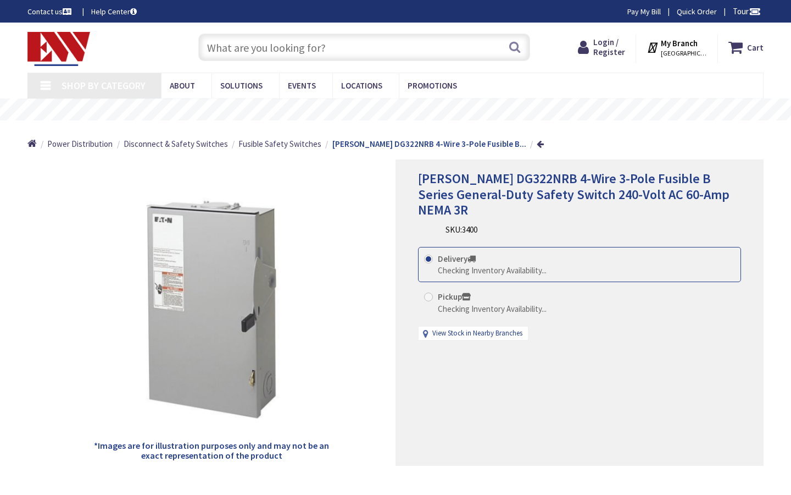 This screenshot has height=495, width=791. I want to click on a: Quick Order, so click(697, 12).